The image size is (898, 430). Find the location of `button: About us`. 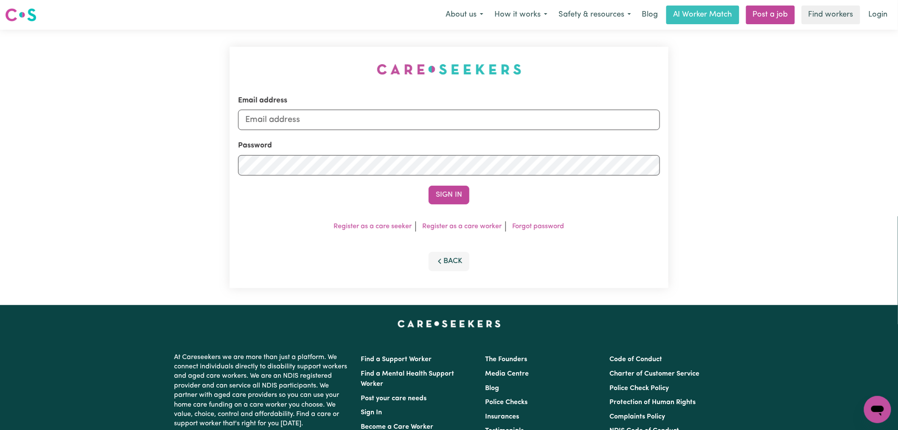

button: About us is located at coordinates (465, 15).